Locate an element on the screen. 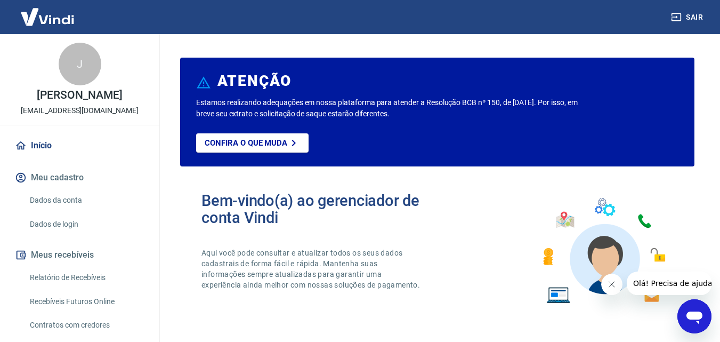 The width and height of the screenshot is (720, 342). a: Confira o que muda is located at coordinates (252, 143).